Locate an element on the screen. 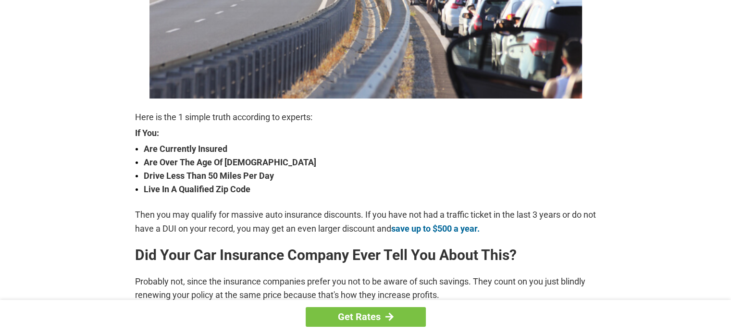  p: Here is the 1 simple truth according to experts: is located at coordinates (366, 117).